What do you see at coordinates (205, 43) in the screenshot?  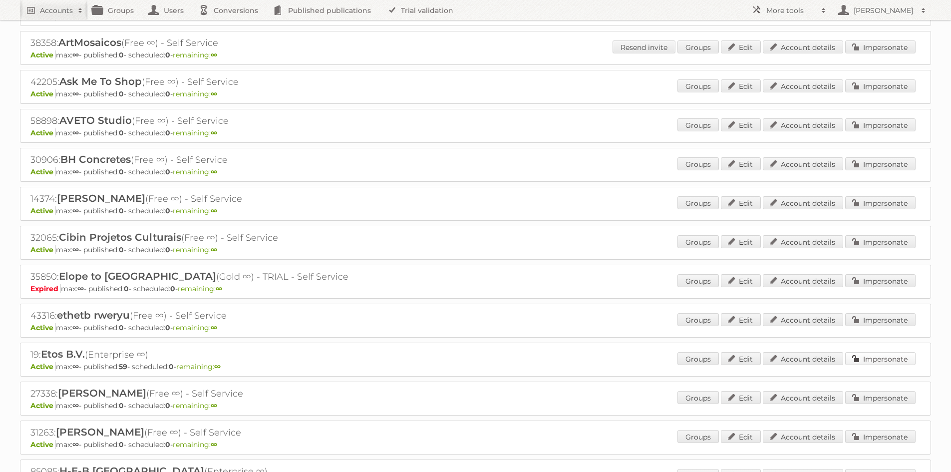 I see `h2: 38358: (Free ∞) - Self Service` at bounding box center [205, 43].